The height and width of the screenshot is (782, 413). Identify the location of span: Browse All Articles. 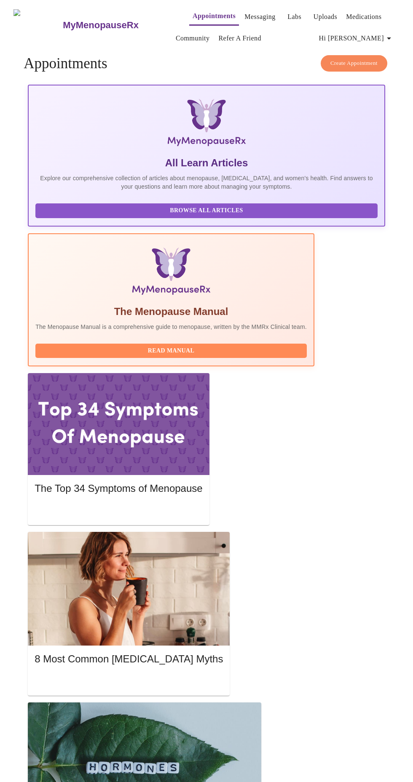
(206, 211).